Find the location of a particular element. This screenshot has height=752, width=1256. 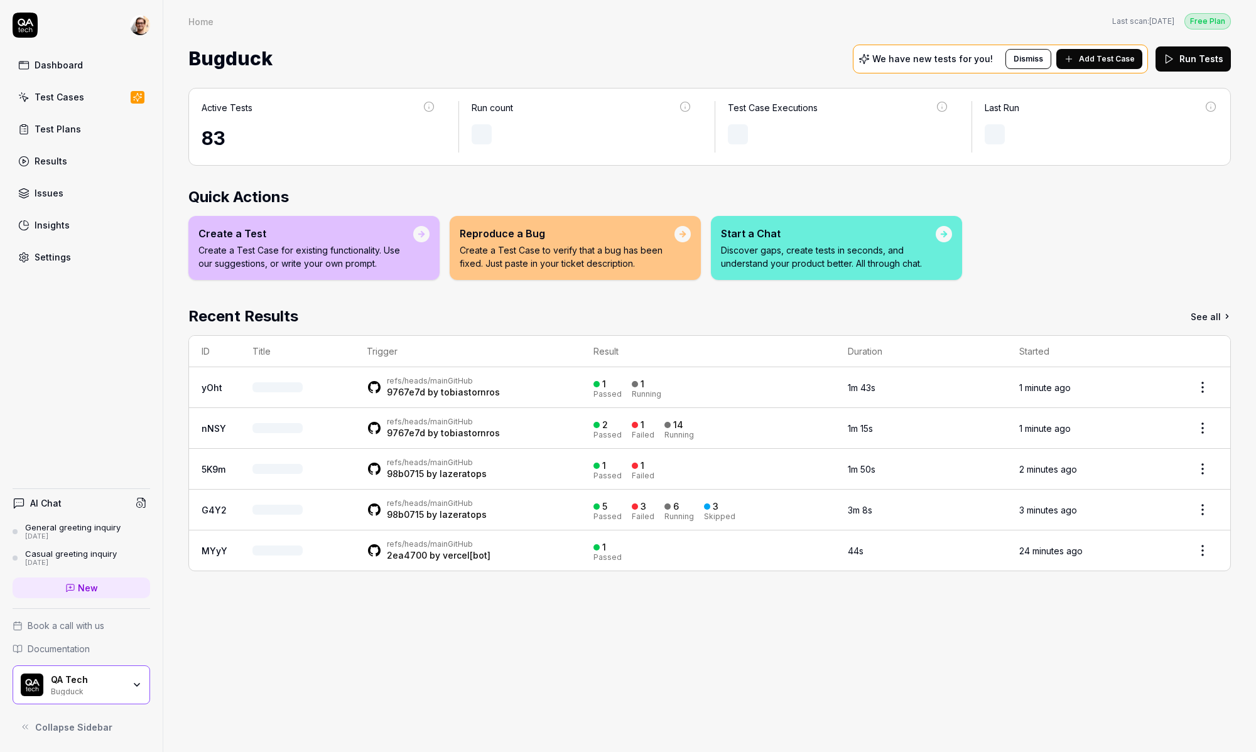

a: Dashboard is located at coordinates (81, 65).